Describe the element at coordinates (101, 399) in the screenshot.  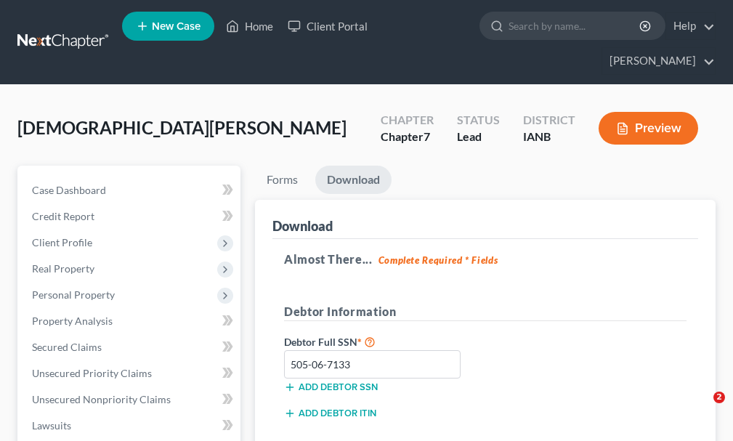
I see `span: Unsecured Nonpriority Claims` at that location.